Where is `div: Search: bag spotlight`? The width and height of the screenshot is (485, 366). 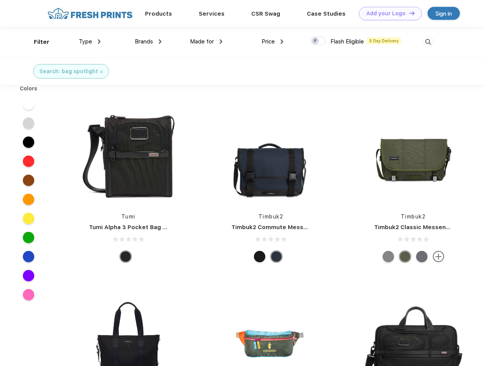
div: Search: bag spotlight is located at coordinates (69, 71).